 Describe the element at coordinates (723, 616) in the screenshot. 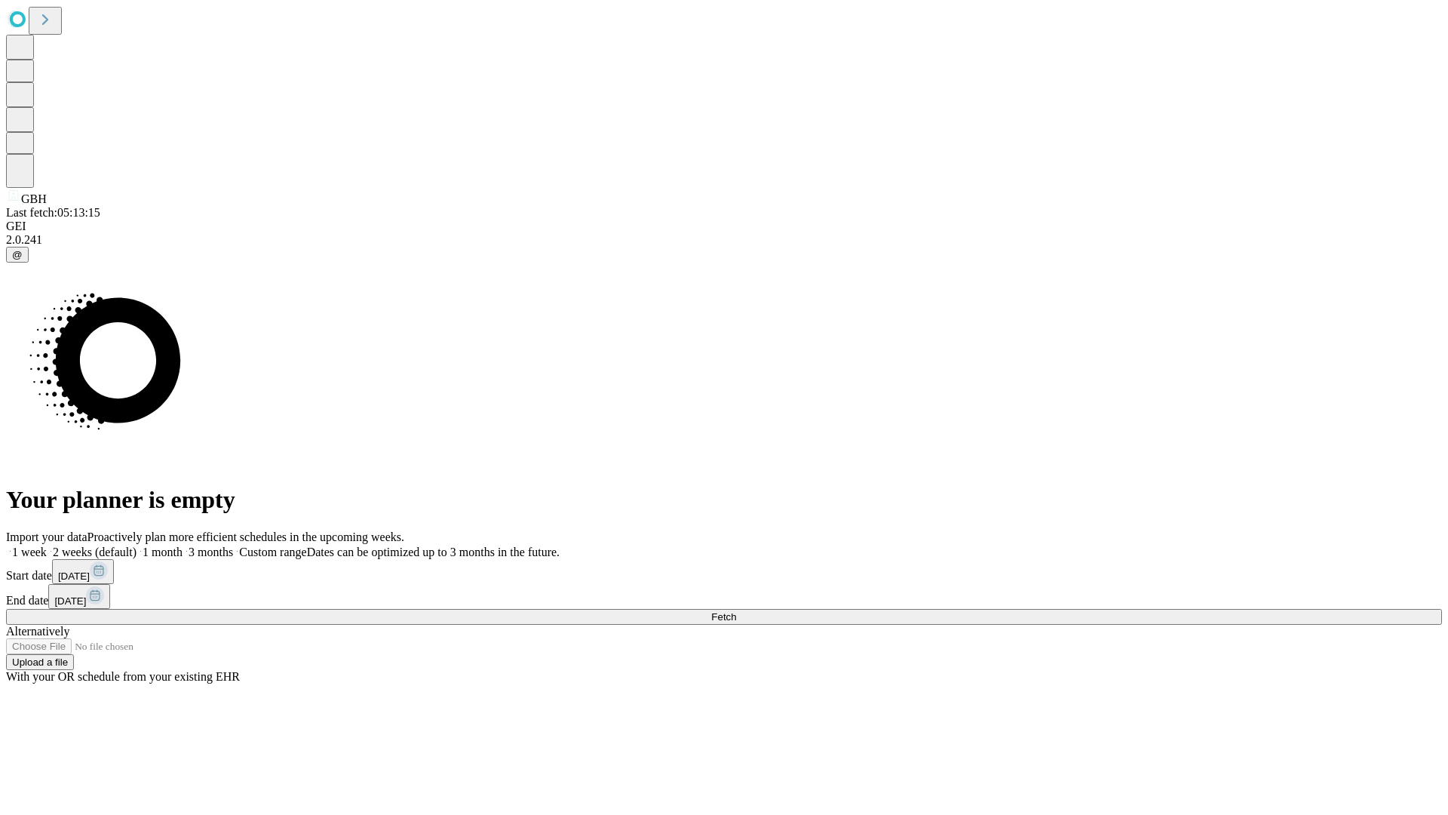

I see `span: Fetch` at that location.